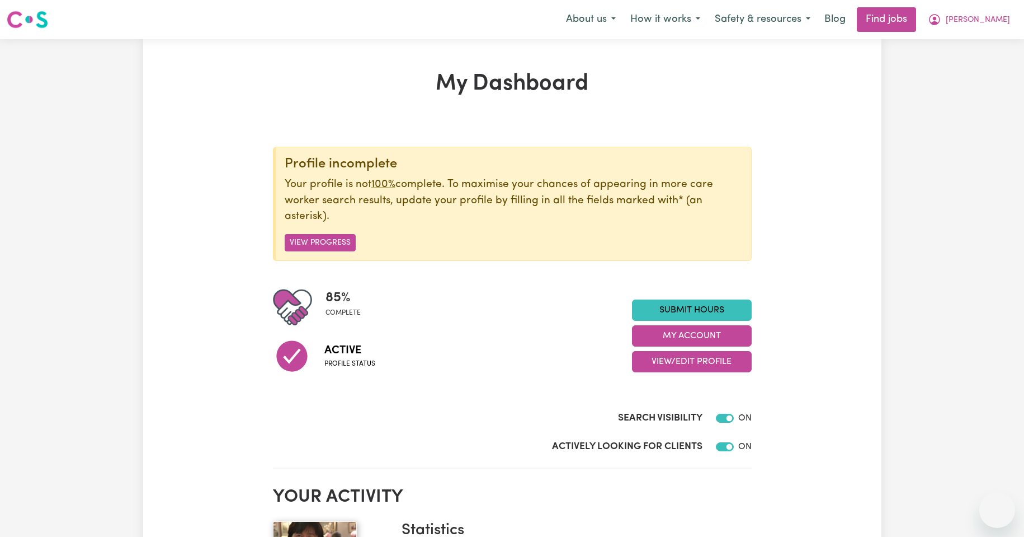  Describe the element at coordinates (835, 20) in the screenshot. I see `a: Blog` at that location.